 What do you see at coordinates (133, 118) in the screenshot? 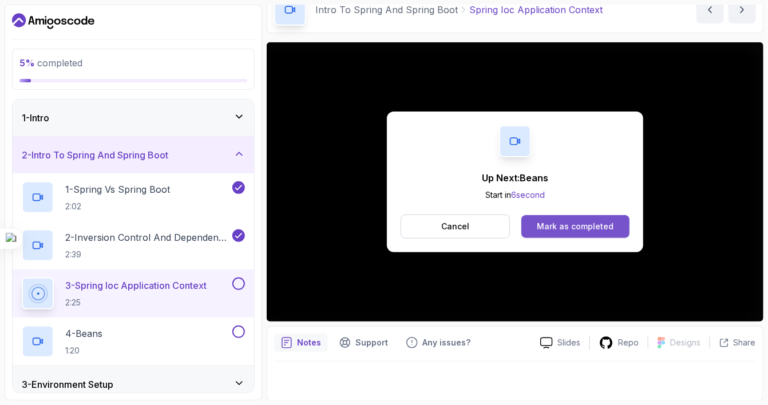
I see `button: 1-Intro` at bounding box center [133, 118].